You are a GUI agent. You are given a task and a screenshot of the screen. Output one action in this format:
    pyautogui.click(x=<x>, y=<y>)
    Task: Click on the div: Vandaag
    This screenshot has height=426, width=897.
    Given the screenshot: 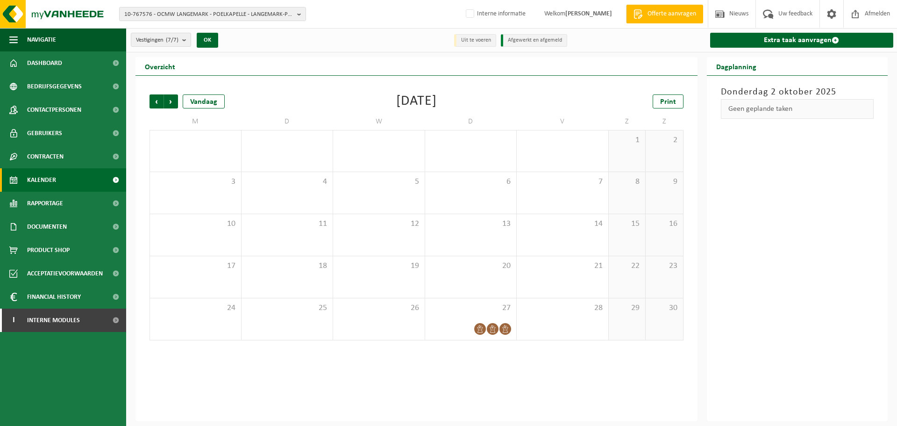 What is the action you would take?
    pyautogui.click(x=204, y=101)
    